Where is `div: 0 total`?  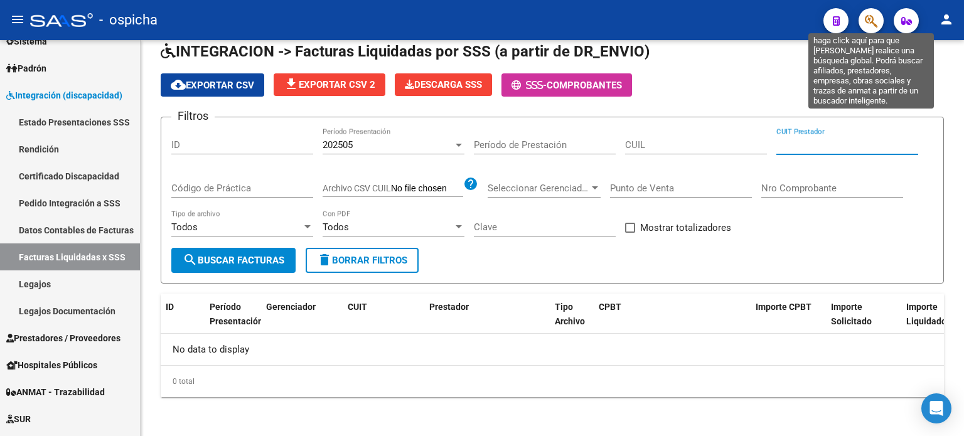 div: 0 total is located at coordinates (552, 382).